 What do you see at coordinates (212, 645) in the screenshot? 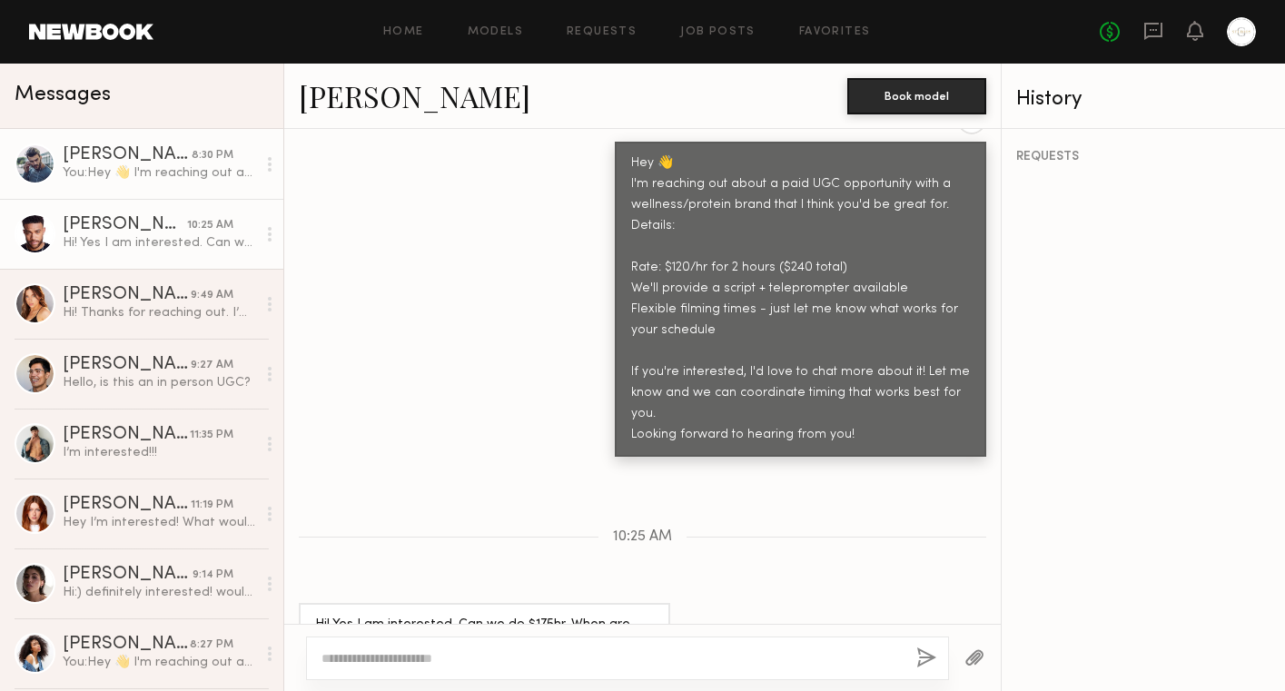
I see `div: 8:27 PM` at bounding box center [212, 645].